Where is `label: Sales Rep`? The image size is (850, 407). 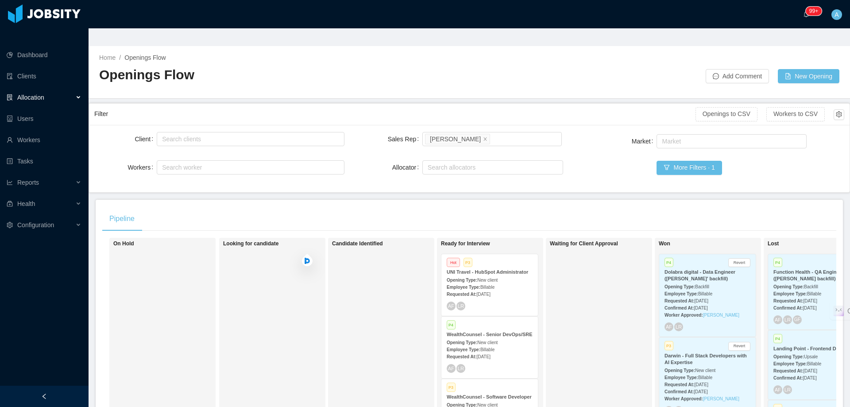
label: Sales Rep is located at coordinates (405, 139).